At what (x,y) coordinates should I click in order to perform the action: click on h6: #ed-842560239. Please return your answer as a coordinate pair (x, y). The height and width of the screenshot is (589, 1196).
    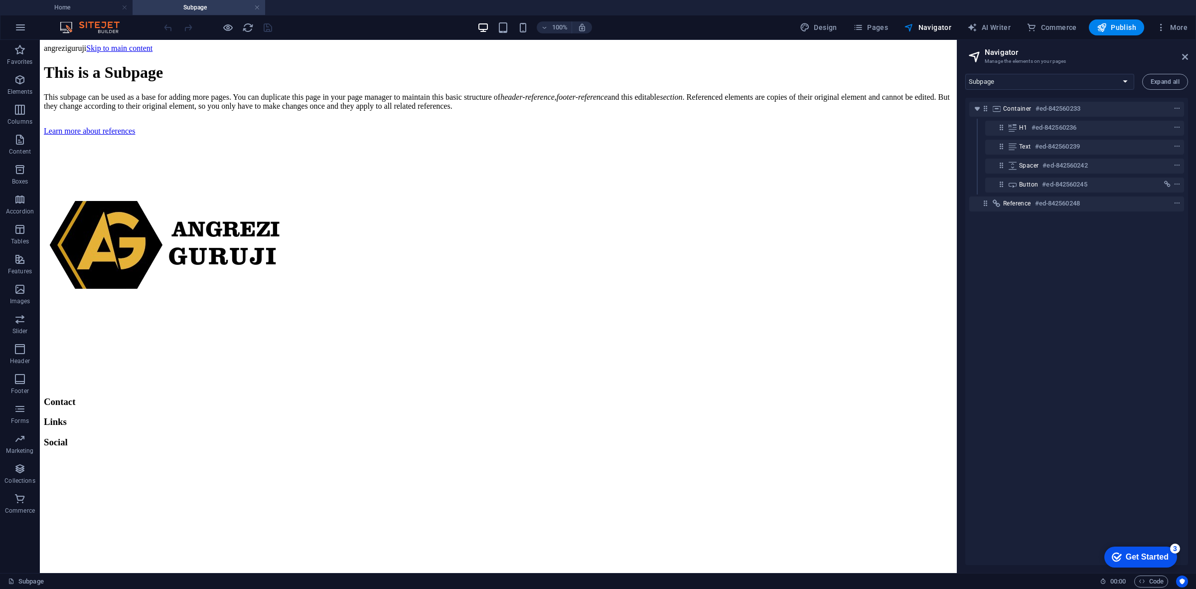
    Looking at the image, I should click on (1058, 147).